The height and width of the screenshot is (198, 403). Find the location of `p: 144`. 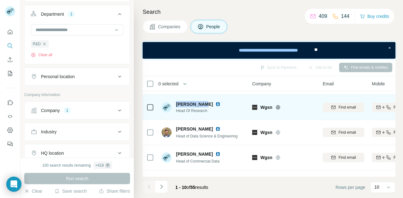

p: 144 is located at coordinates (345, 16).